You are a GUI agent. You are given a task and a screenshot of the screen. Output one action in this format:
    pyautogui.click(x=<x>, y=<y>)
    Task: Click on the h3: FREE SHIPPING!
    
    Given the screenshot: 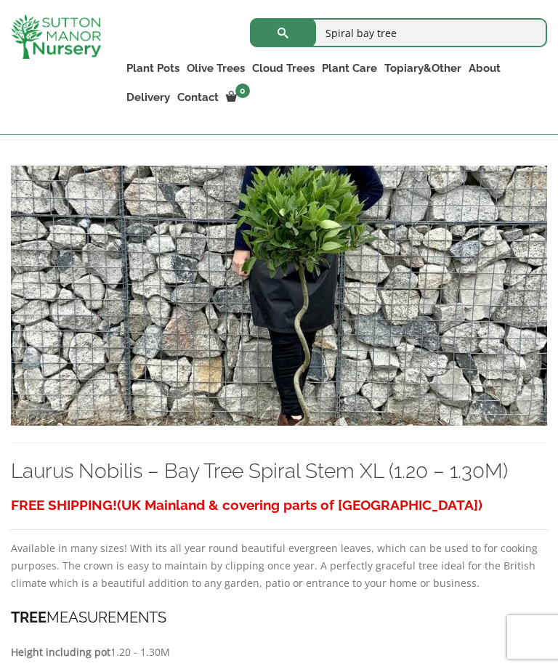 What is the action you would take?
    pyautogui.click(x=279, y=505)
    